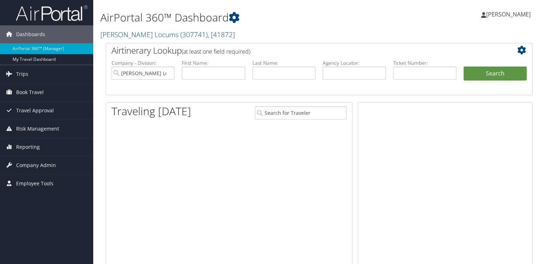 The width and height of the screenshot is (545, 264). I want to click on label: Last Name:, so click(284, 63).